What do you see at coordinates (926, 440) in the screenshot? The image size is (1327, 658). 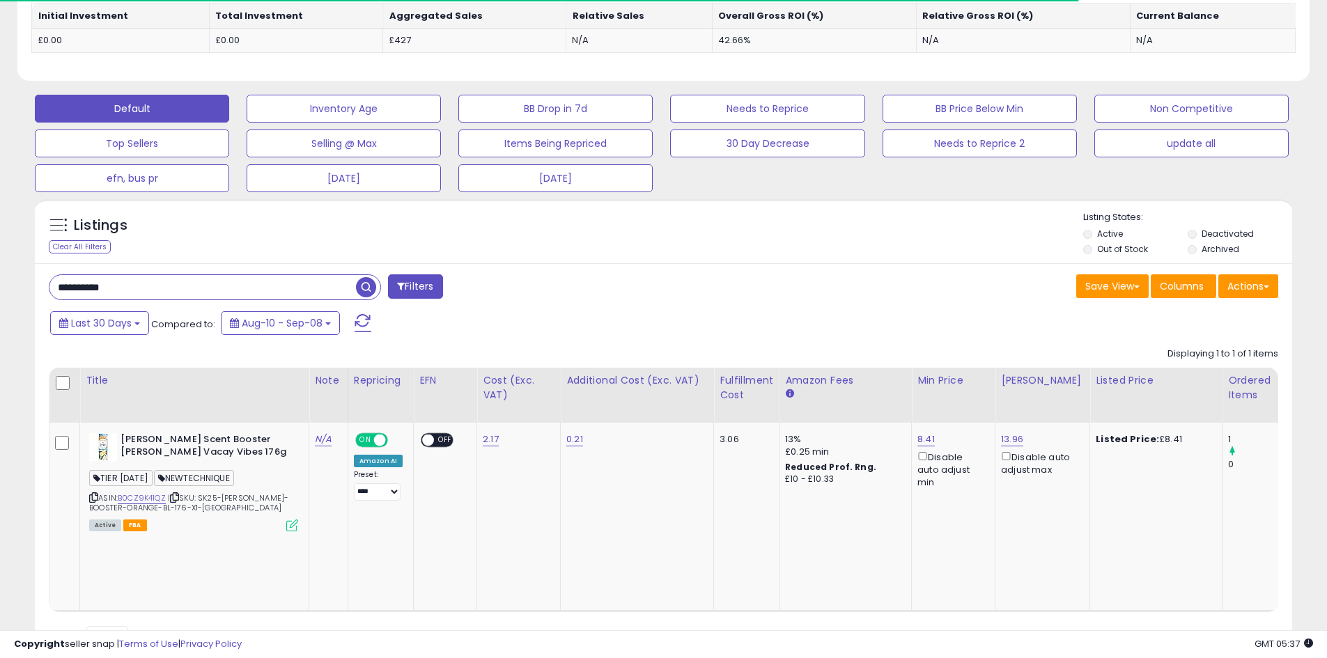 I see `a: 8.41` at bounding box center [926, 440].